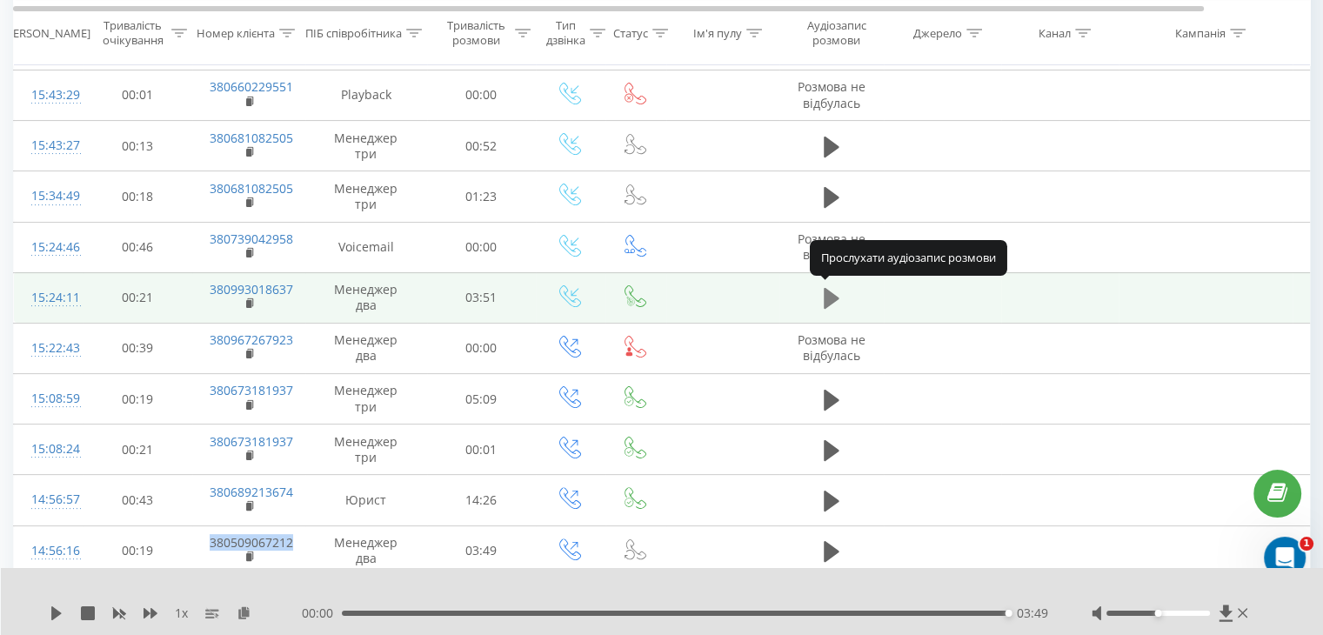 The image size is (1323, 635). I want to click on td: 00:39, so click(137, 348).